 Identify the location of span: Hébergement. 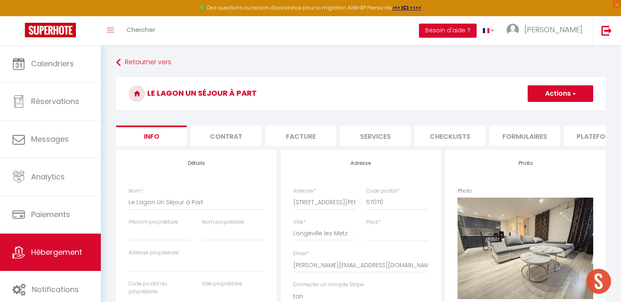
(56, 252).